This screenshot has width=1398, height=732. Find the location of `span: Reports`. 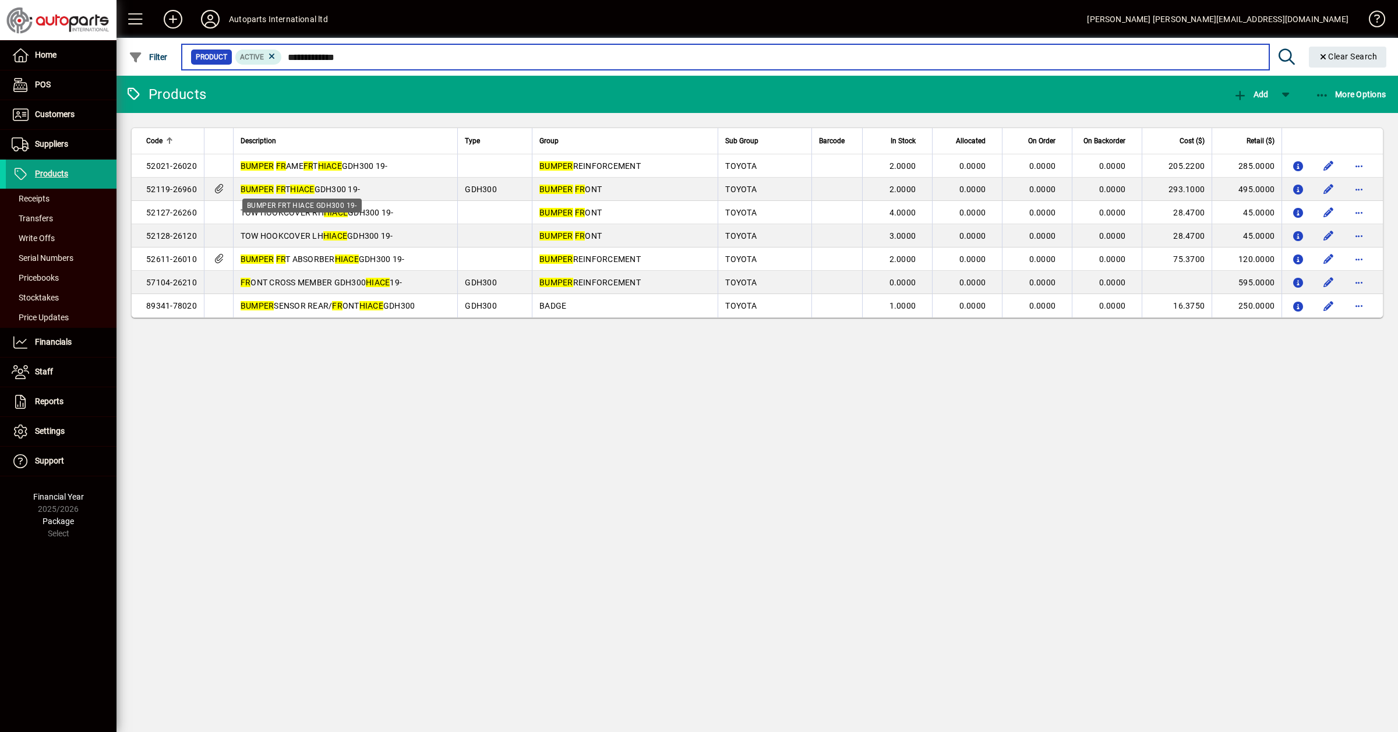

span: Reports is located at coordinates (49, 401).